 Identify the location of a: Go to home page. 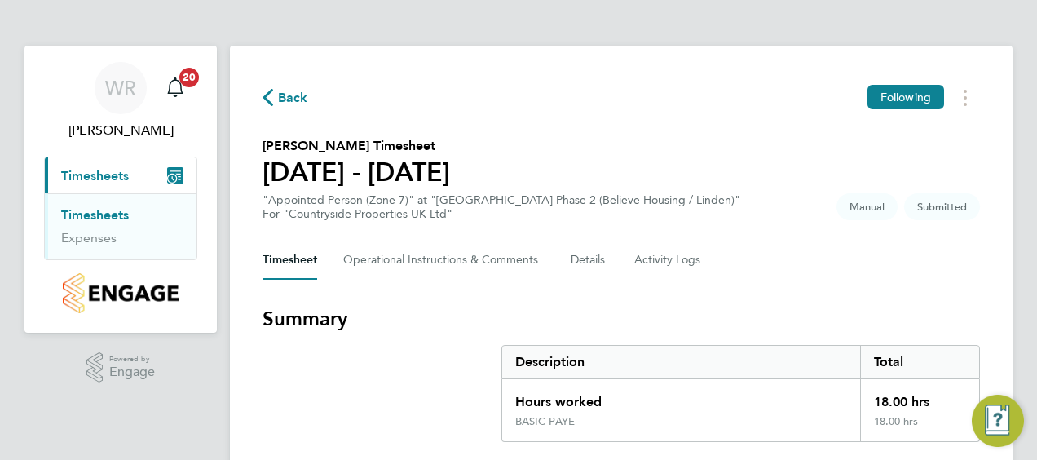
(121, 293).